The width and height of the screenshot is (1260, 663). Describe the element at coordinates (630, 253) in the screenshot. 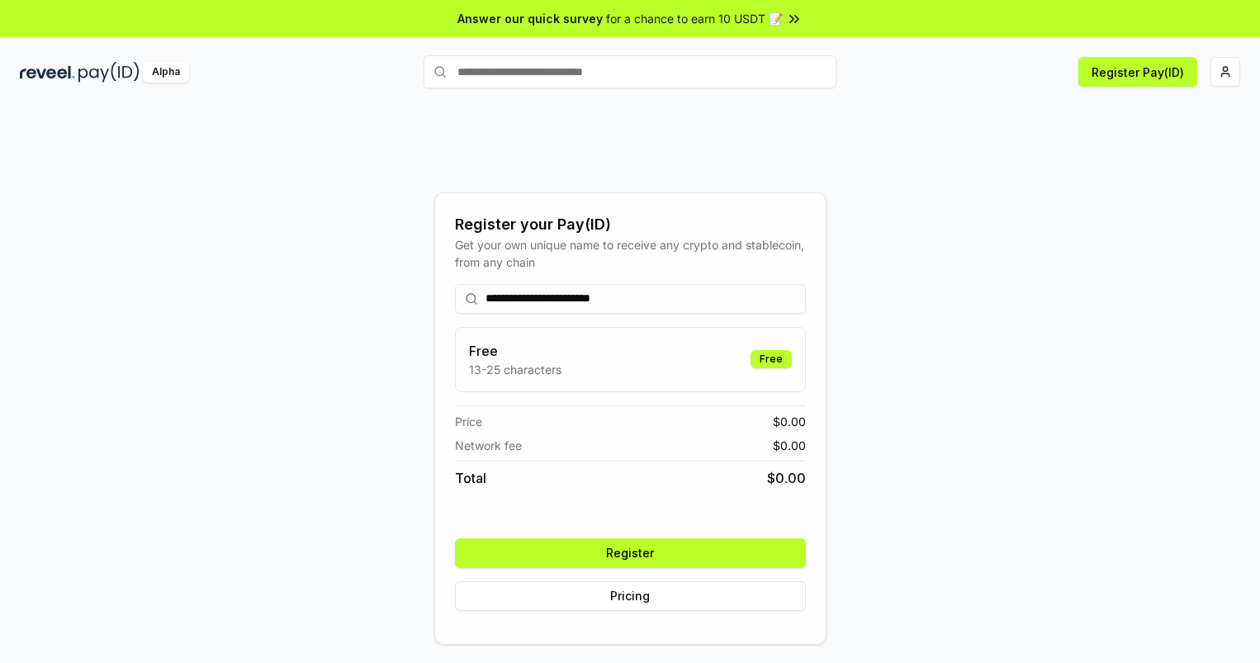

I see `div: Get your own unique name to receive any crypto and stablecoin, from any chain` at that location.